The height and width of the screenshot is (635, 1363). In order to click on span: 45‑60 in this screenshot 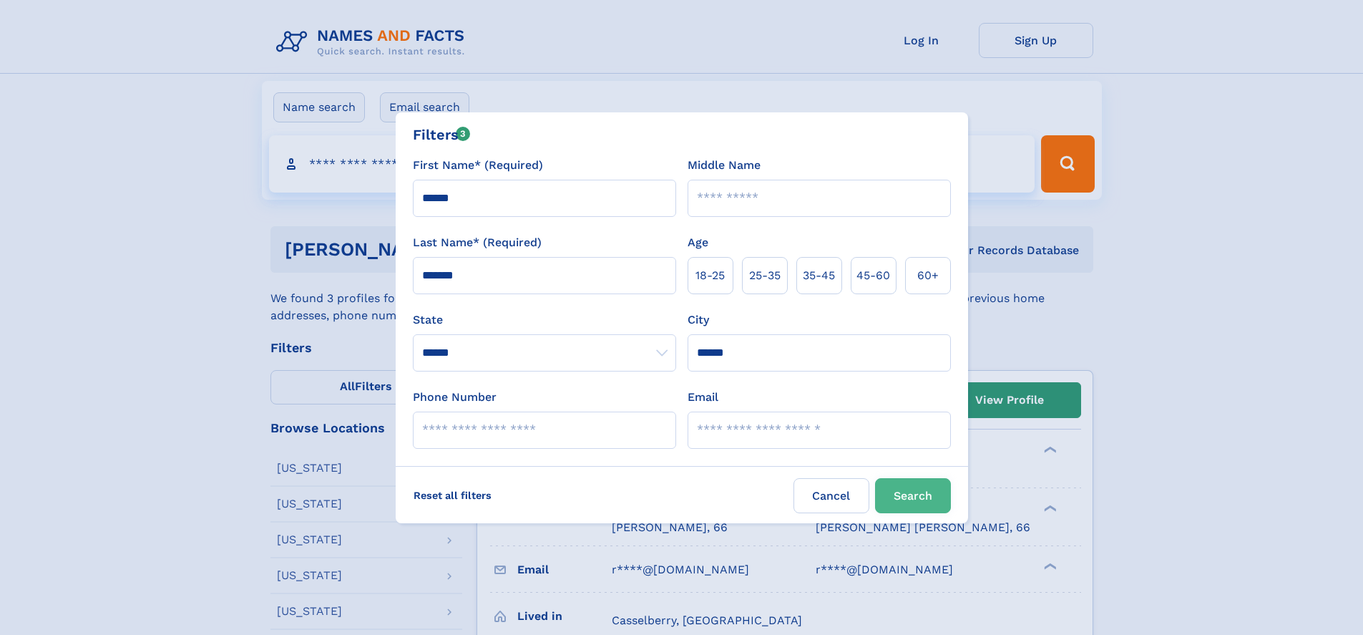, I will do `click(873, 275)`.